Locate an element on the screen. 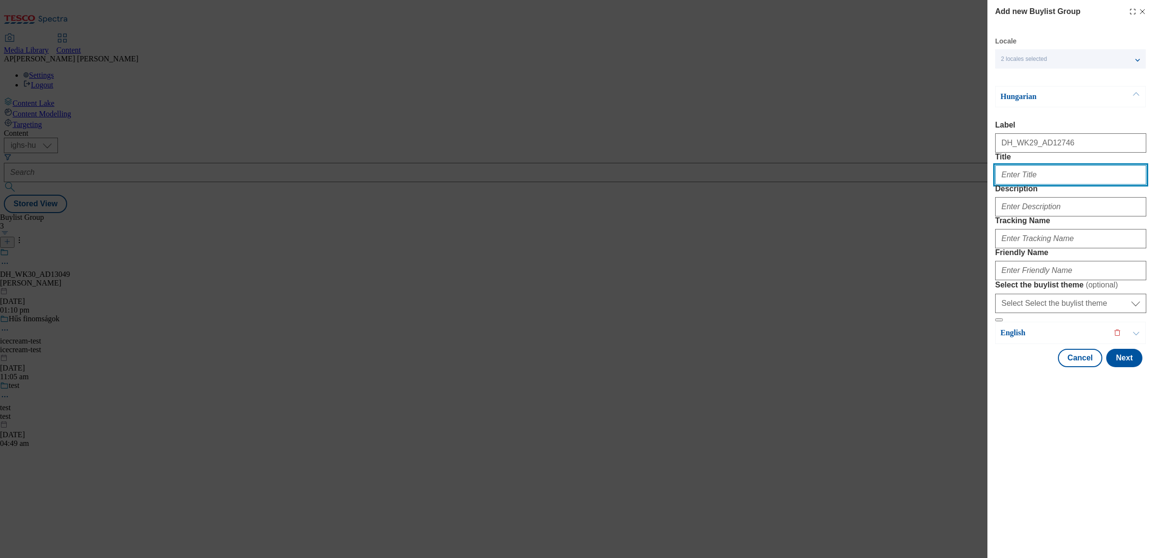 The width and height of the screenshot is (1154, 558). input: Enter Friendly Name is located at coordinates (1070, 270).